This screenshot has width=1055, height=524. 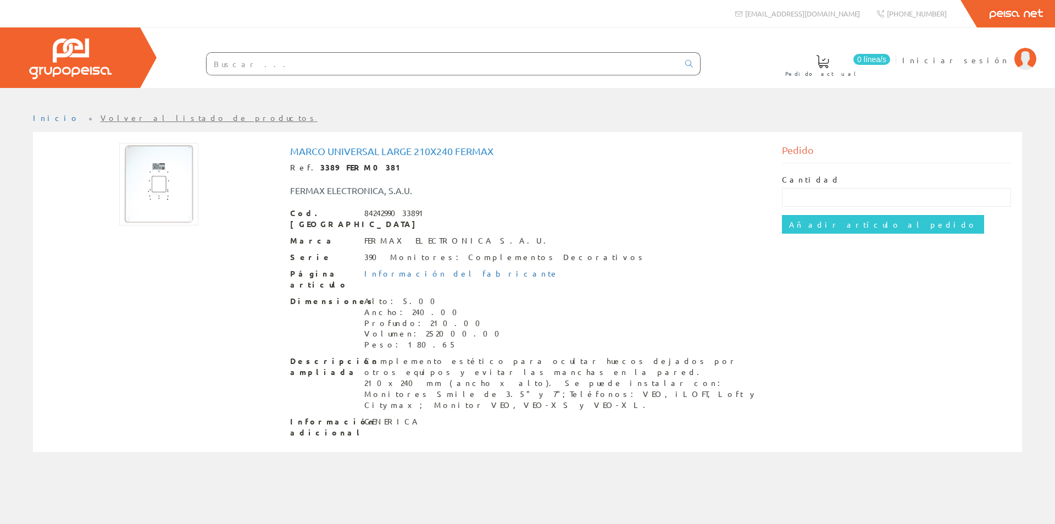 What do you see at coordinates (871, 59) in the screenshot?
I see `span: 0 línea/s` at bounding box center [871, 59].